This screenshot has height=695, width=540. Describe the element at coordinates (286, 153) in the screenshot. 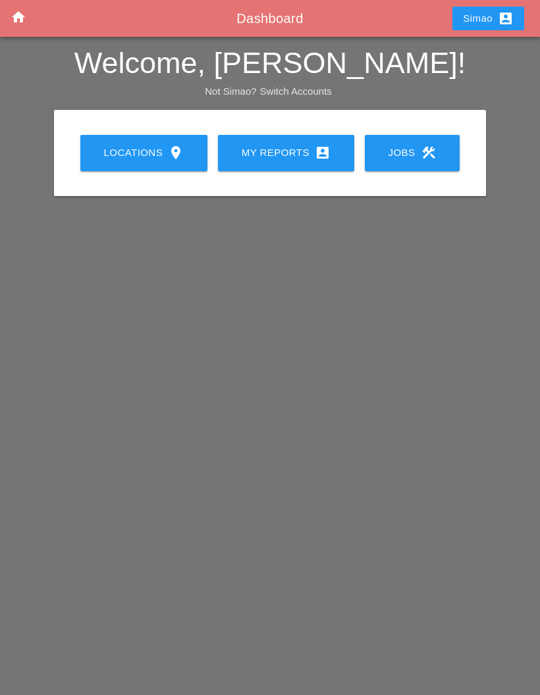

I see `div: My Reports` at that location.